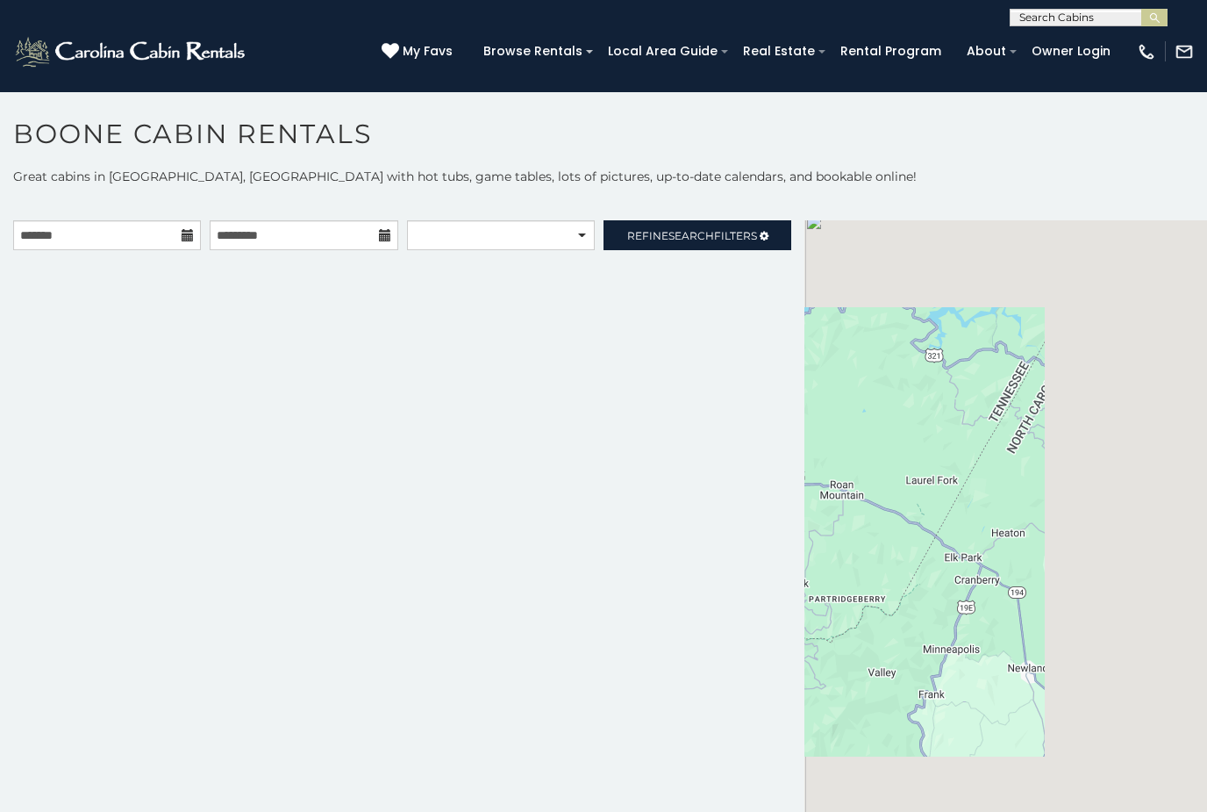 This screenshot has width=1207, height=812. I want to click on a: RefineSearchFilters, so click(698, 235).